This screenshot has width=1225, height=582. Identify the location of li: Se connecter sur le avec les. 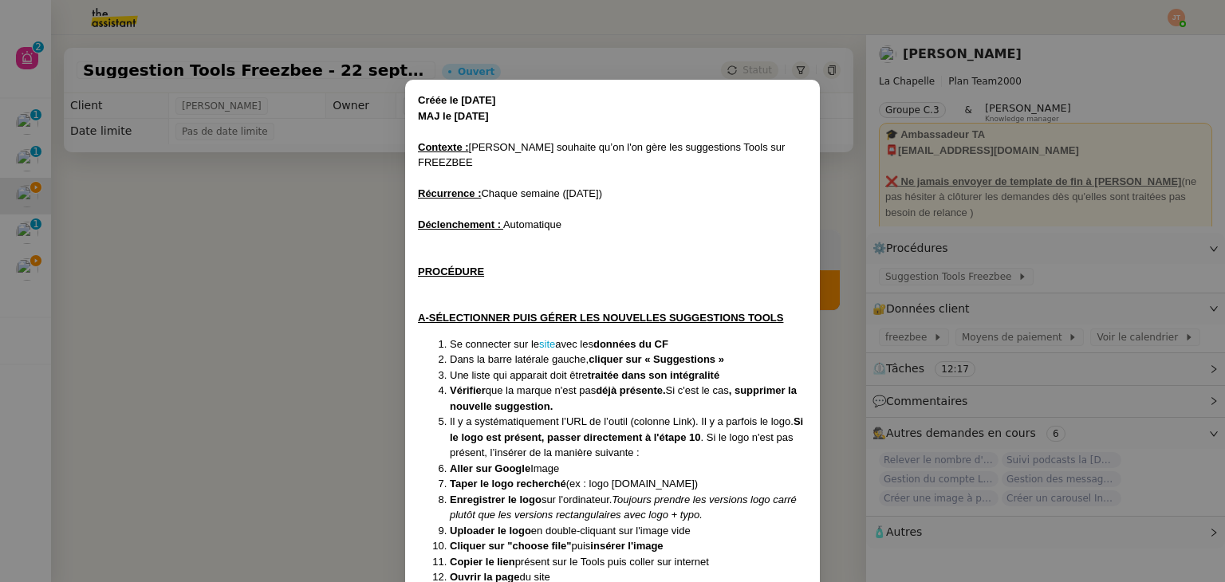
(629, 345).